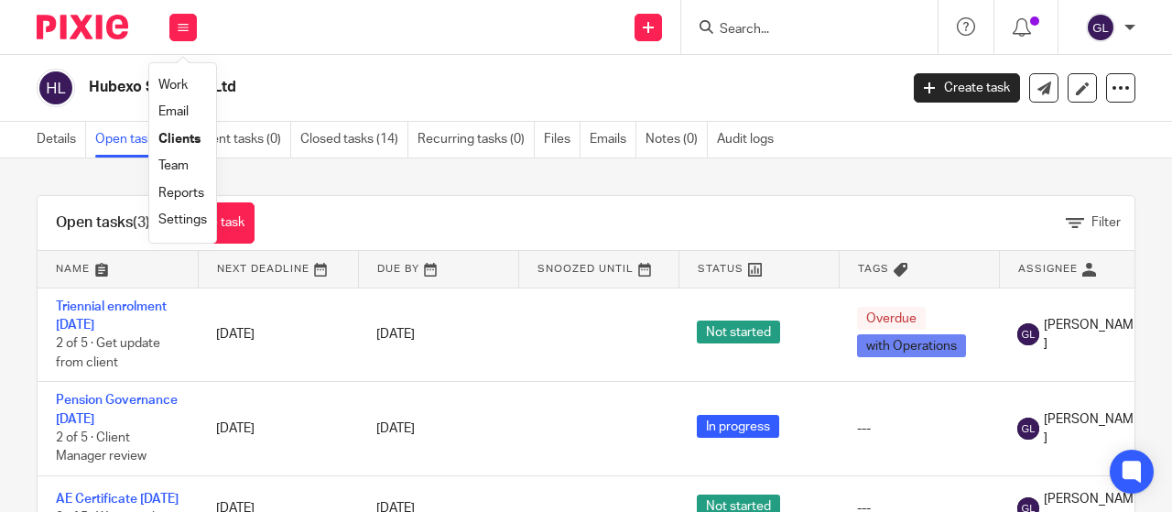 The height and width of the screenshot is (512, 1172). What do you see at coordinates (181, 193) in the screenshot?
I see `a: Reports` at bounding box center [181, 193].